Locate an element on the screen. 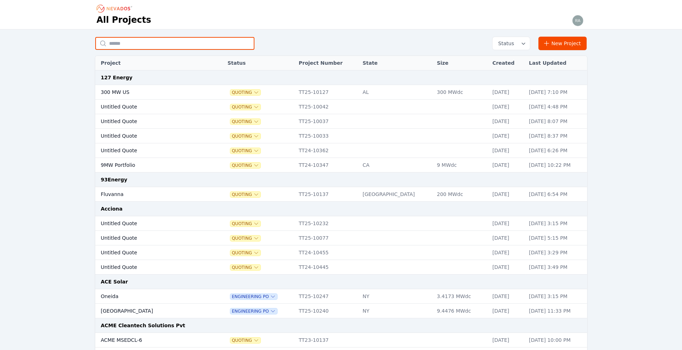 This screenshot has width=682, height=350. td: TT24-10347 is located at coordinates (328, 165).